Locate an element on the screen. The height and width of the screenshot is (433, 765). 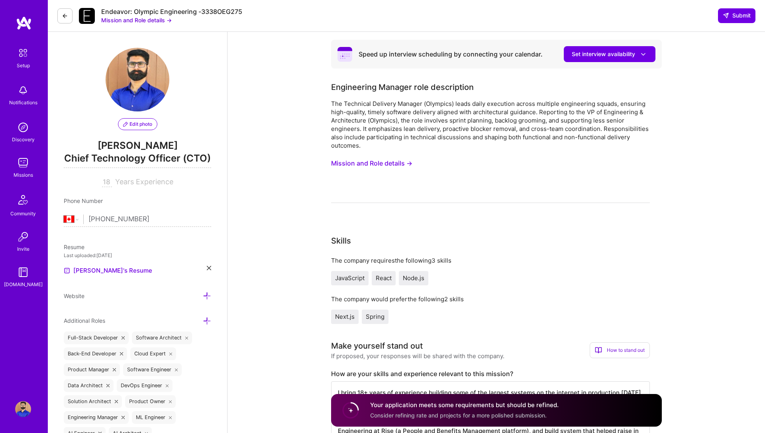
i: icon DownArrowWhite is located at coordinates (643, 54).